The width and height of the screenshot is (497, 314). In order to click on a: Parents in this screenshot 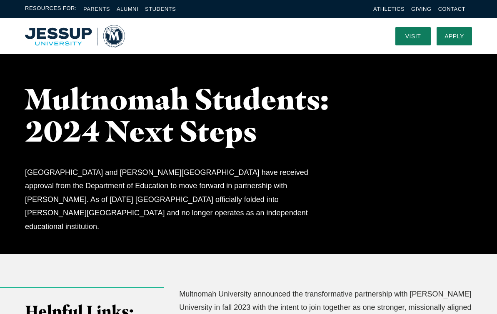, I will do `click(97, 9)`.